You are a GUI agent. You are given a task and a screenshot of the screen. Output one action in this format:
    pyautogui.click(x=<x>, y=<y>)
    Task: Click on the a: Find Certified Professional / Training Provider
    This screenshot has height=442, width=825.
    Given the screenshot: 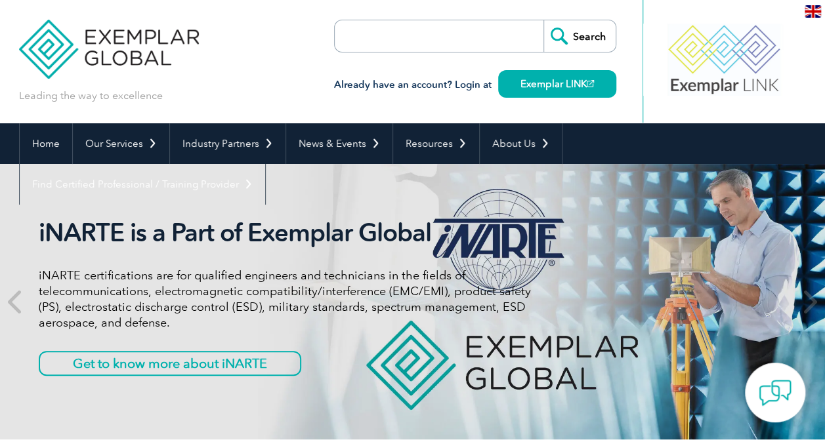 What is the action you would take?
    pyautogui.click(x=142, y=184)
    